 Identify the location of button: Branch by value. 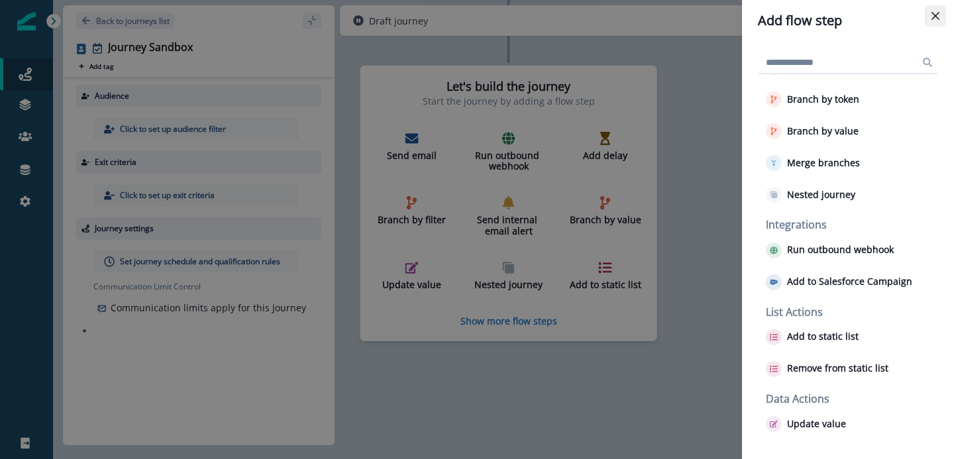
(812, 131).